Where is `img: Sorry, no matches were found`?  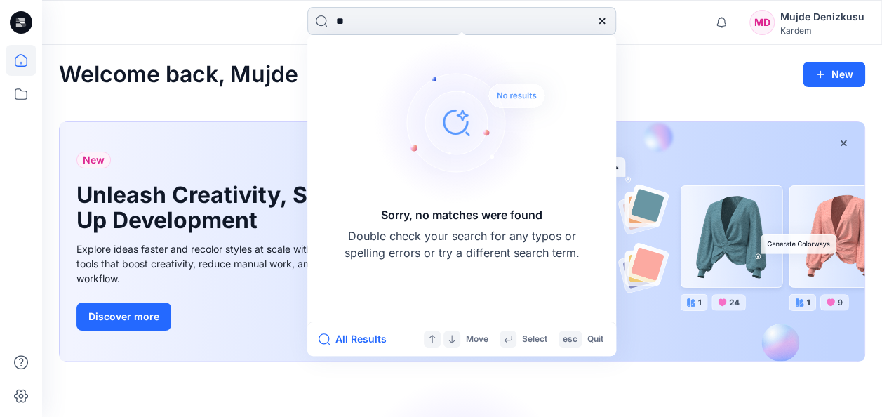
img: Sorry, no matches were found is located at coordinates (473, 122).